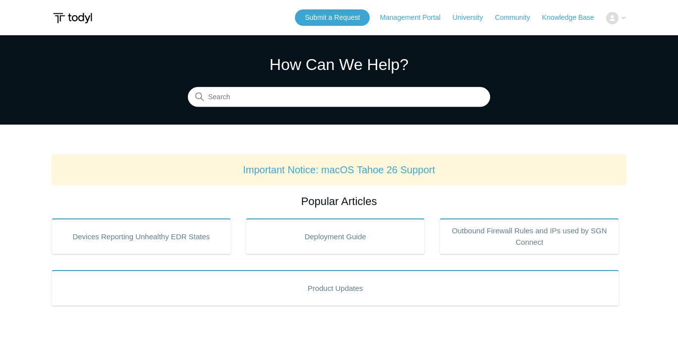  Describe the element at coordinates (573, 17) in the screenshot. I see `a: Knowledge Base` at that location.